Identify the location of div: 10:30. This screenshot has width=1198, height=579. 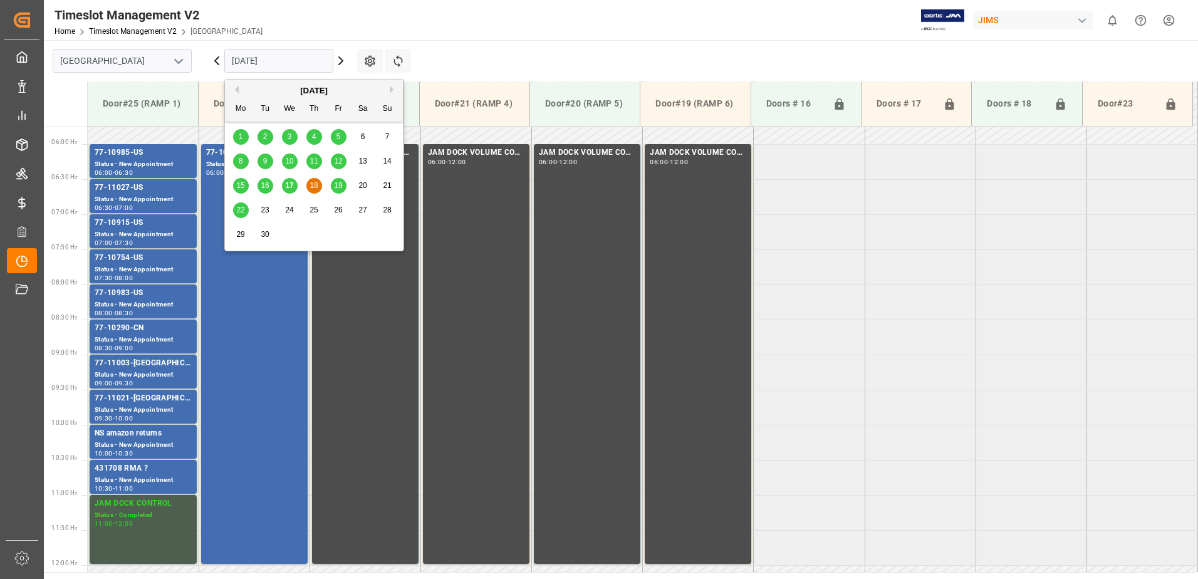
(103, 488).